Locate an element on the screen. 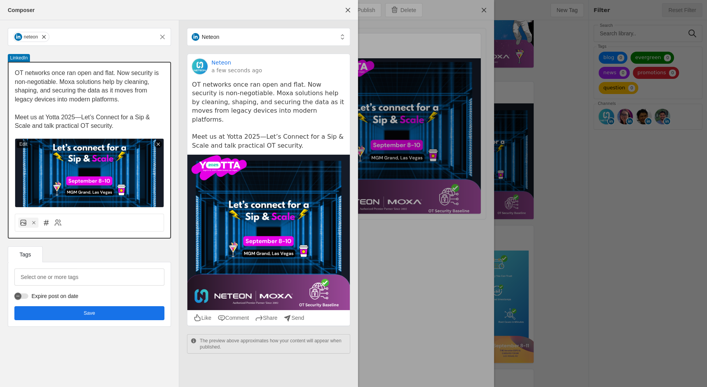  button: Save is located at coordinates (89, 313).